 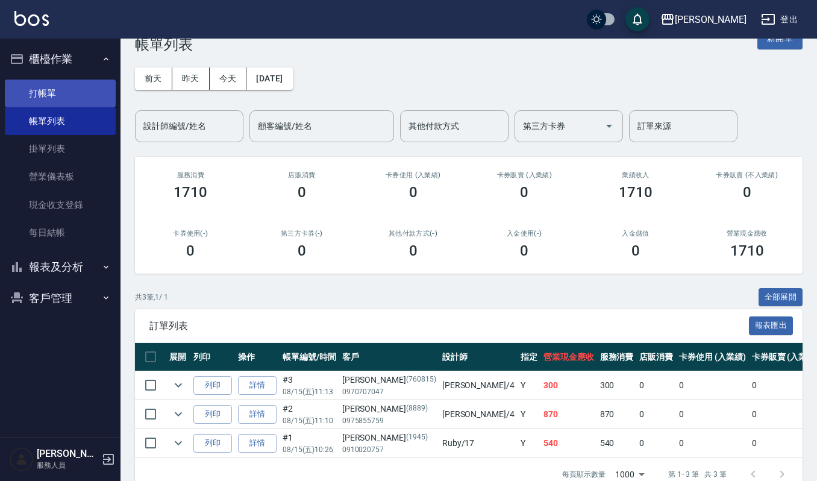 I want to click on h2: 卡券使用(-), so click(x=190, y=233).